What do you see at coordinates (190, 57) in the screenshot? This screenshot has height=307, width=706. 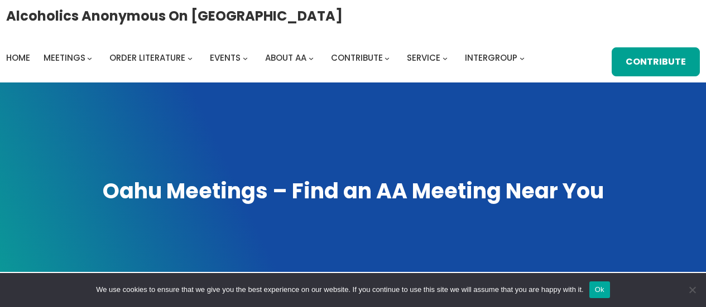 I see `button: Order Literature submenu` at bounding box center [190, 57].